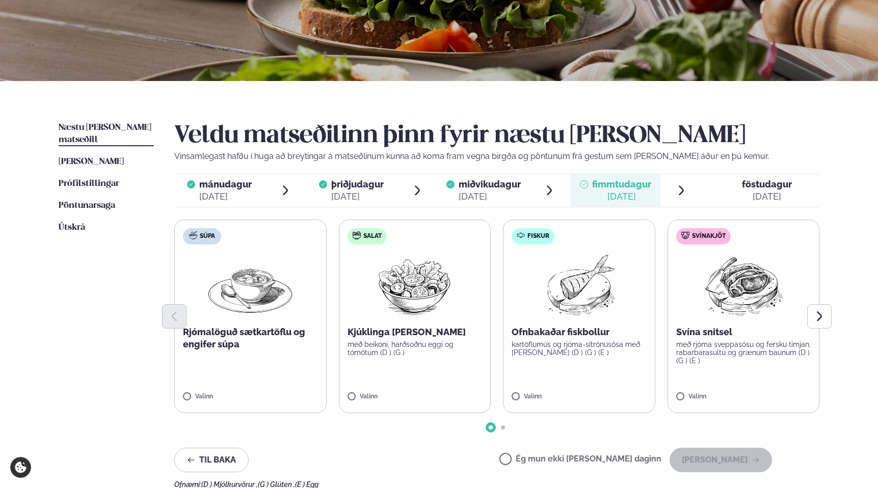 Image resolution: width=878 pixels, height=488 pixels. Describe the element at coordinates (709, 237) in the screenshot. I see `span: Svínakjöt` at that location.